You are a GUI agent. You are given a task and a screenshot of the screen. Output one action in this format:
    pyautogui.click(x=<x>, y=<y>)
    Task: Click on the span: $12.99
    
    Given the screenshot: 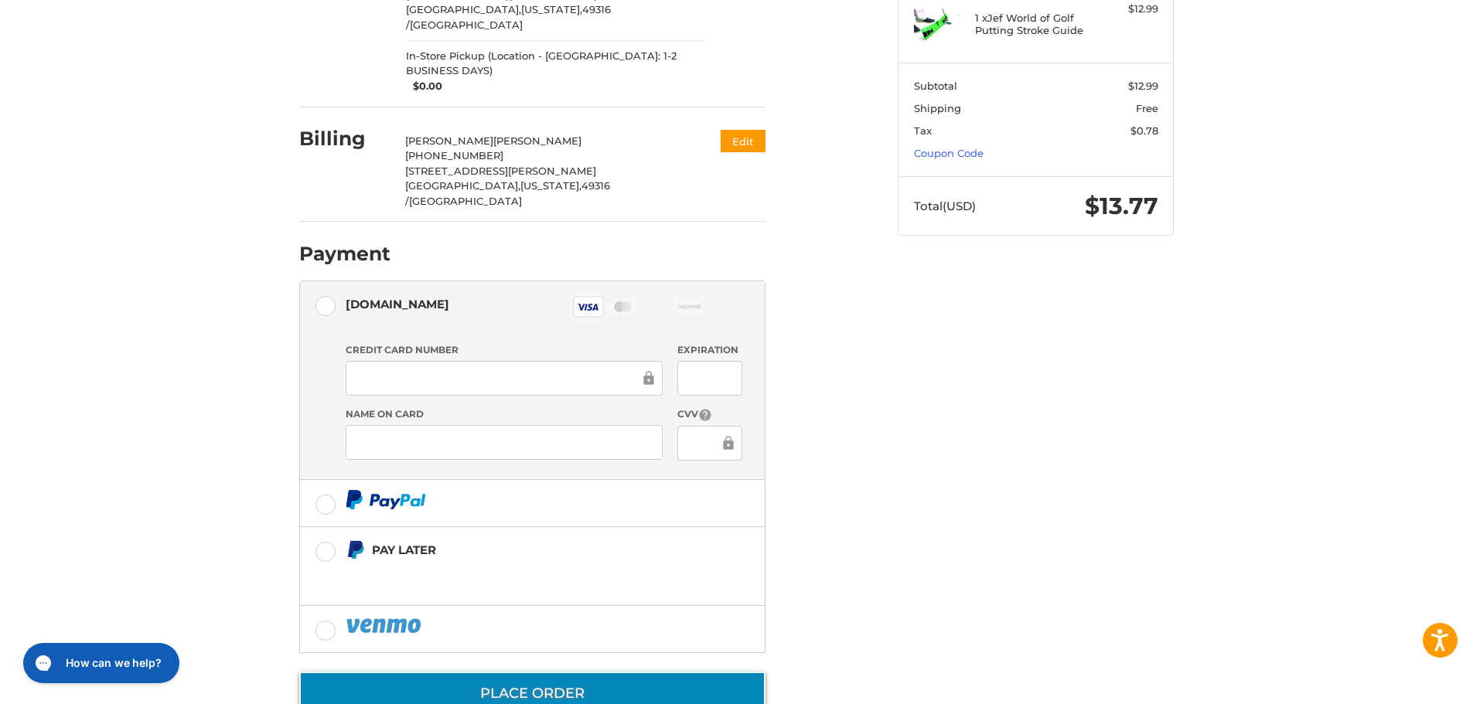 What is the action you would take?
    pyautogui.click(x=1142, y=86)
    